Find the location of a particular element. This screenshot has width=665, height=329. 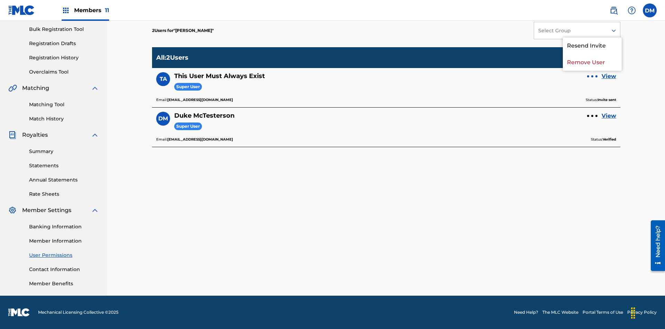

a: Public Search is located at coordinates (614, 10).